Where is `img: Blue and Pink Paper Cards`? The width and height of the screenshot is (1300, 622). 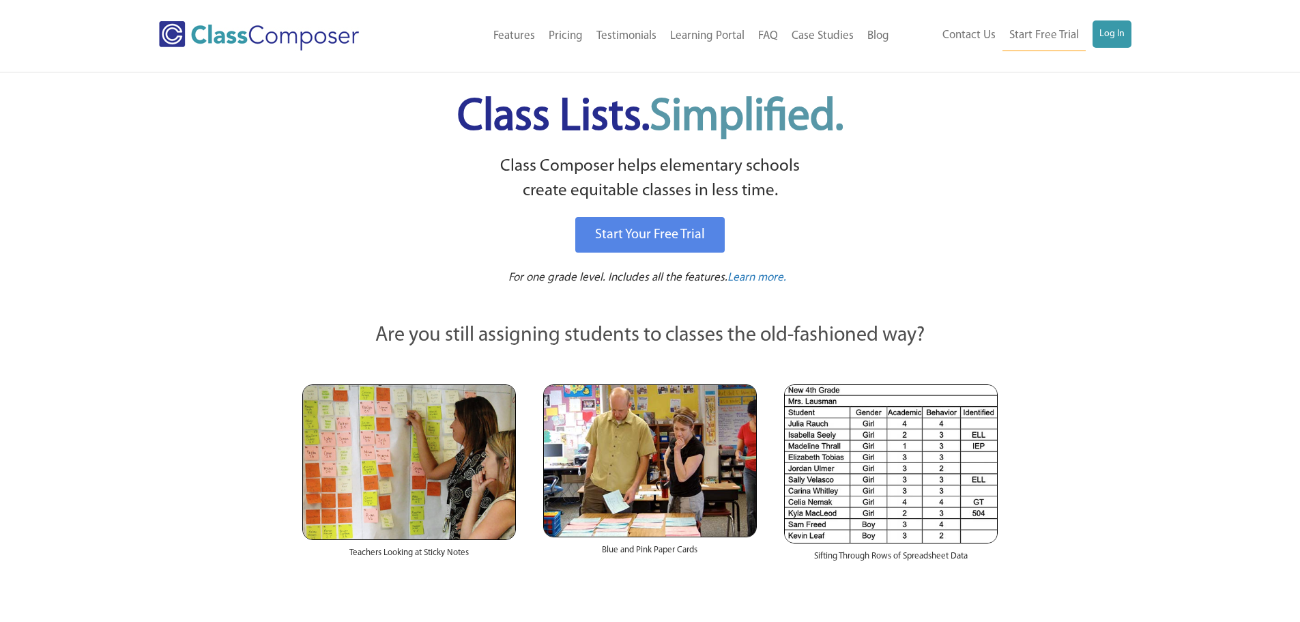 img: Blue and Pink Paper Cards is located at coordinates (650, 460).